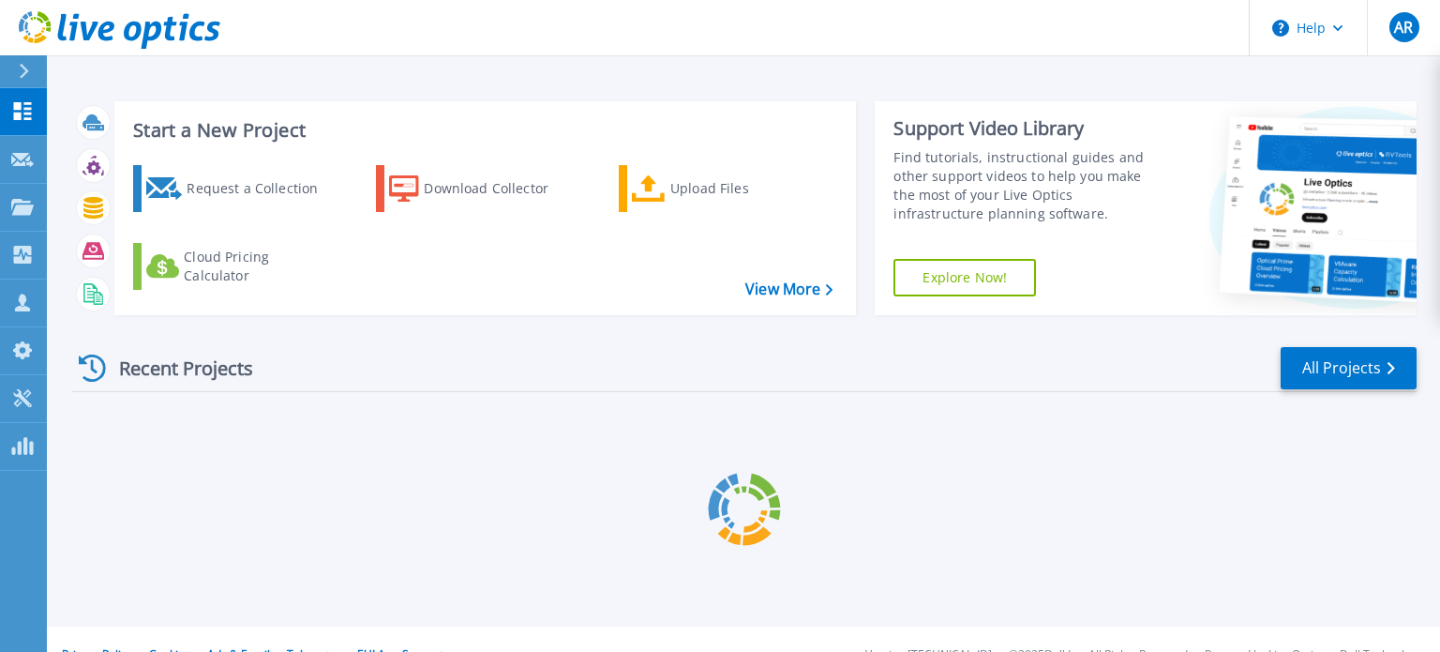 The height and width of the screenshot is (652, 1440). What do you see at coordinates (1030, 186) in the screenshot?
I see `div: Find tutorials, instructional guides and other support videos to help you make the most of your L...` at bounding box center [1030, 186].